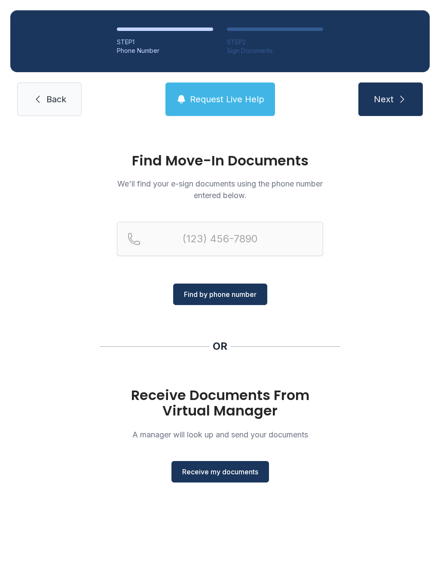 This screenshot has width=440, height=568. What do you see at coordinates (220, 190) in the screenshot?
I see `p: We'll find your e-sign documents using the phone number entered below.` at bounding box center [220, 190].